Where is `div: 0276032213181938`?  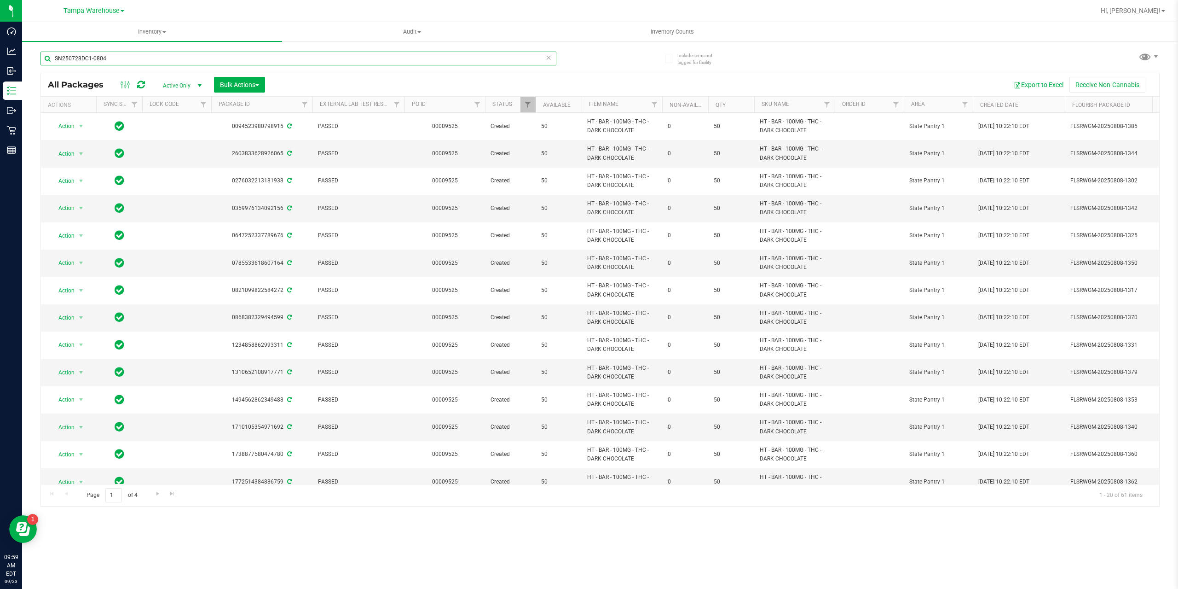 div: 0276032213181938 is located at coordinates (262, 180).